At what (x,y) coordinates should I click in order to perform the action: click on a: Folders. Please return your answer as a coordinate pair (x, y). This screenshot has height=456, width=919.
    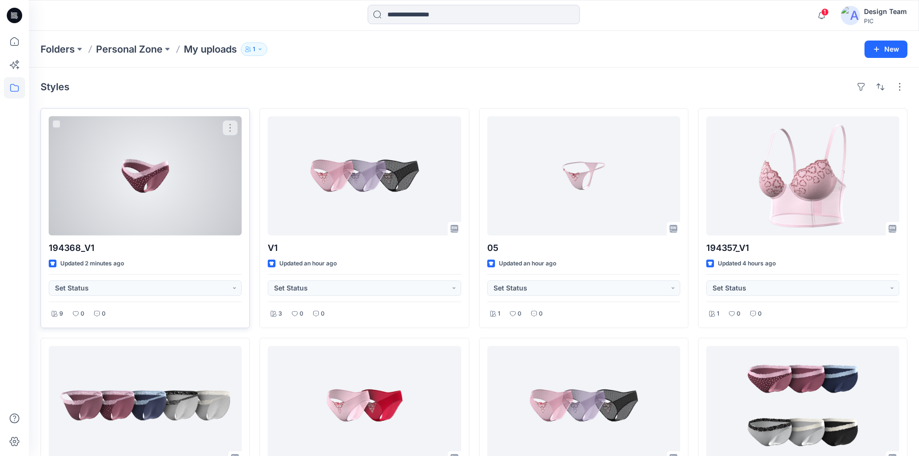
    Looking at the image, I should click on (57, 49).